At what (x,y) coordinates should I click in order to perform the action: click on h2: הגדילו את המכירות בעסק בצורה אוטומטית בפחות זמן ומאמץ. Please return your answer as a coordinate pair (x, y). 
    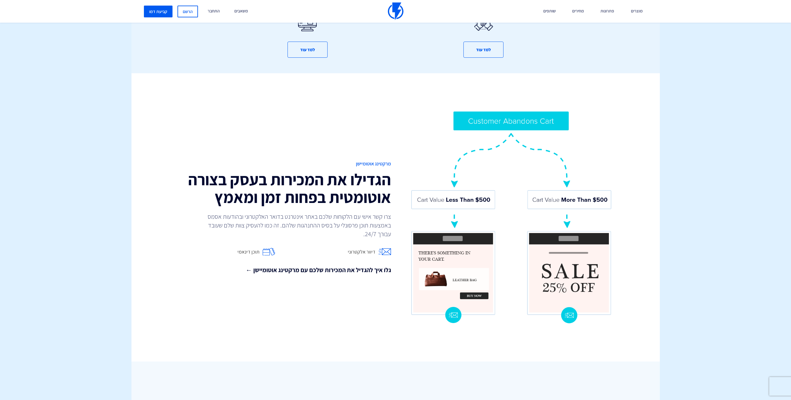
    Looking at the image, I should click on (280, 189).